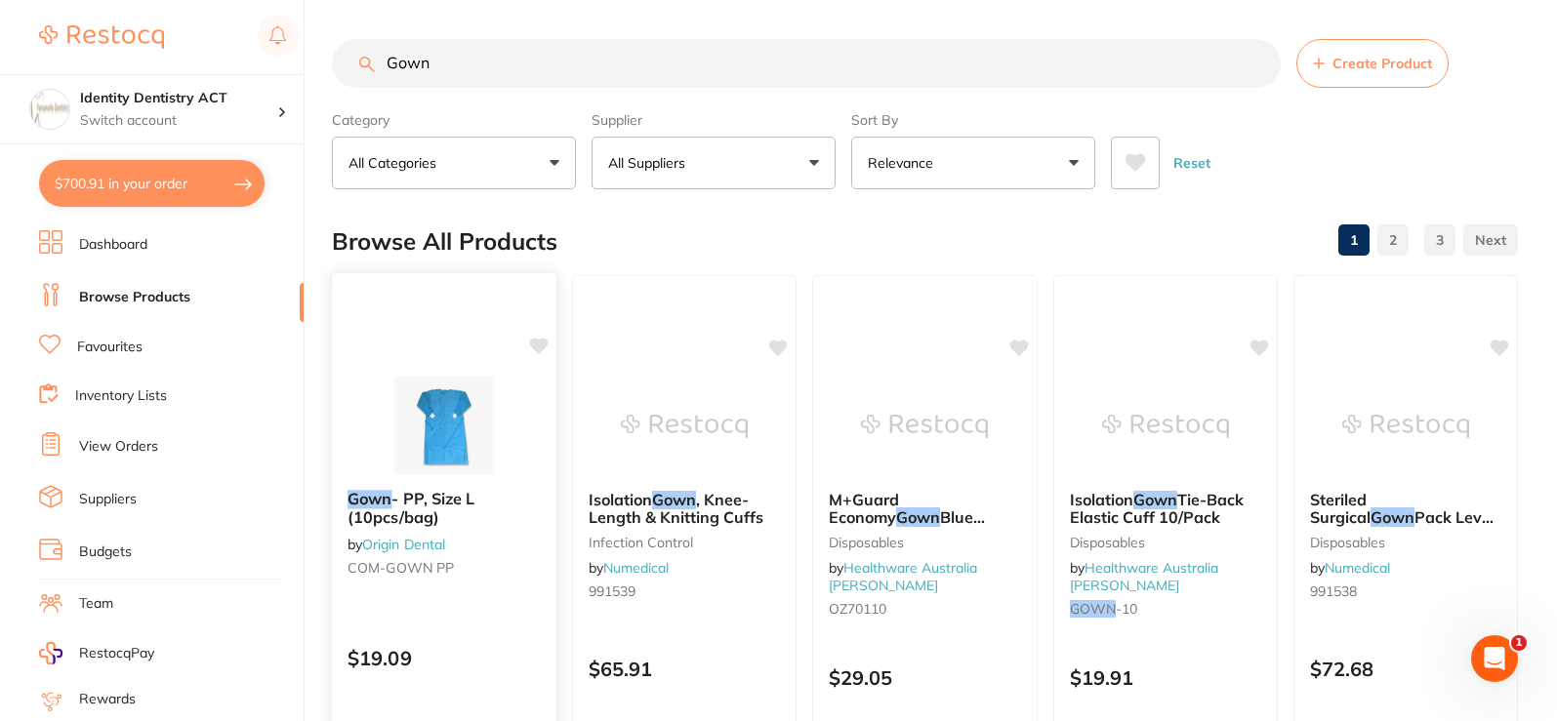 The image size is (1557, 721). I want to click on a: RestocqPay, so click(97, 653).